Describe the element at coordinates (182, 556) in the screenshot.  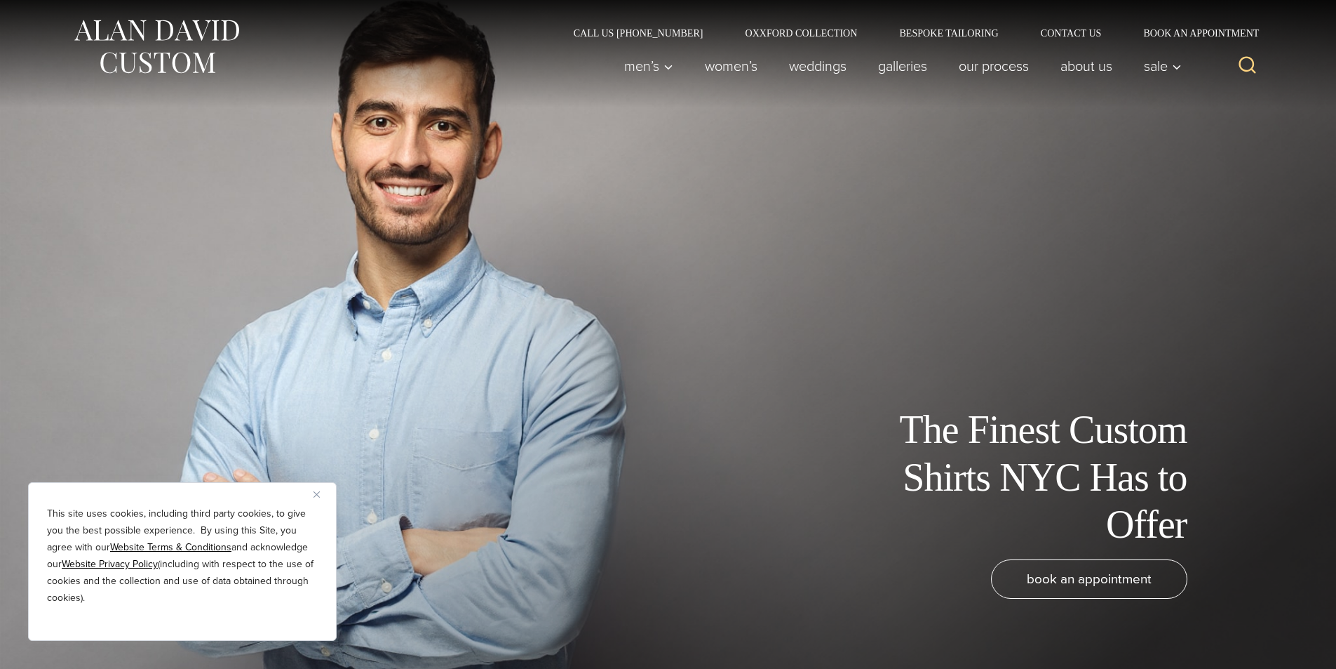
I see `p: This site uses cookies, including third party cookies, to give you the best possible experience. ...` at that location.